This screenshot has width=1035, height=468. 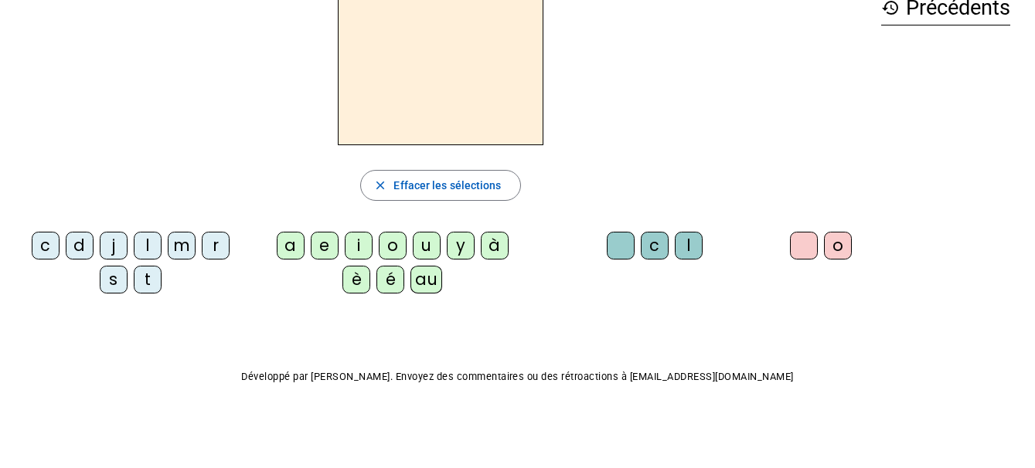 I want to click on mat-icon: close, so click(x=380, y=186).